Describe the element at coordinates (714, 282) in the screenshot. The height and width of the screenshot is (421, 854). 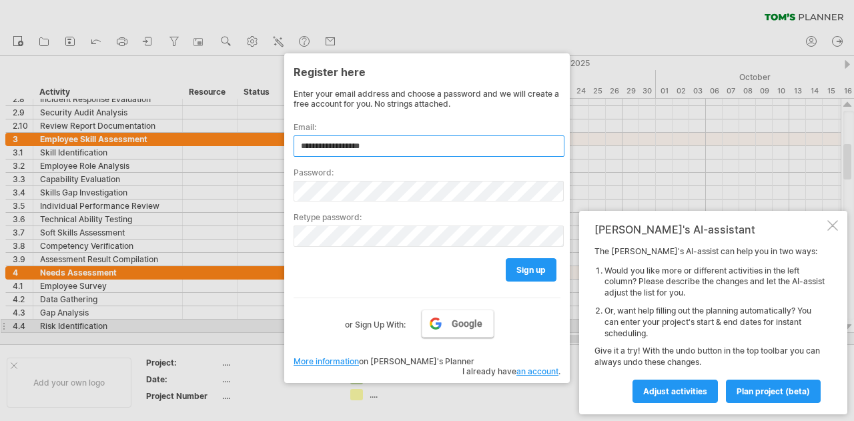
I see `li: Would you like more or different activities in the left column? Please describe the changes and l...` at that location.